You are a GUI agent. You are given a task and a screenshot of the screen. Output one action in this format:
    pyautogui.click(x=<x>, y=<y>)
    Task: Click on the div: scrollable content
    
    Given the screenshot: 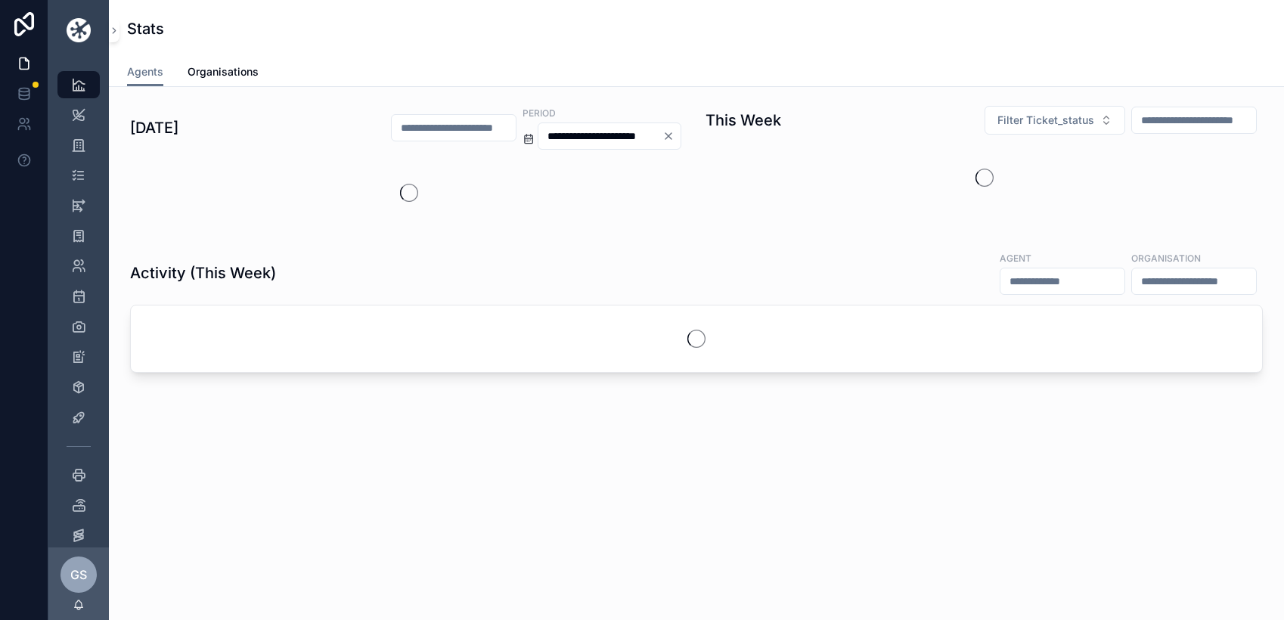 What is the action you would take?
    pyautogui.click(x=79, y=304)
    